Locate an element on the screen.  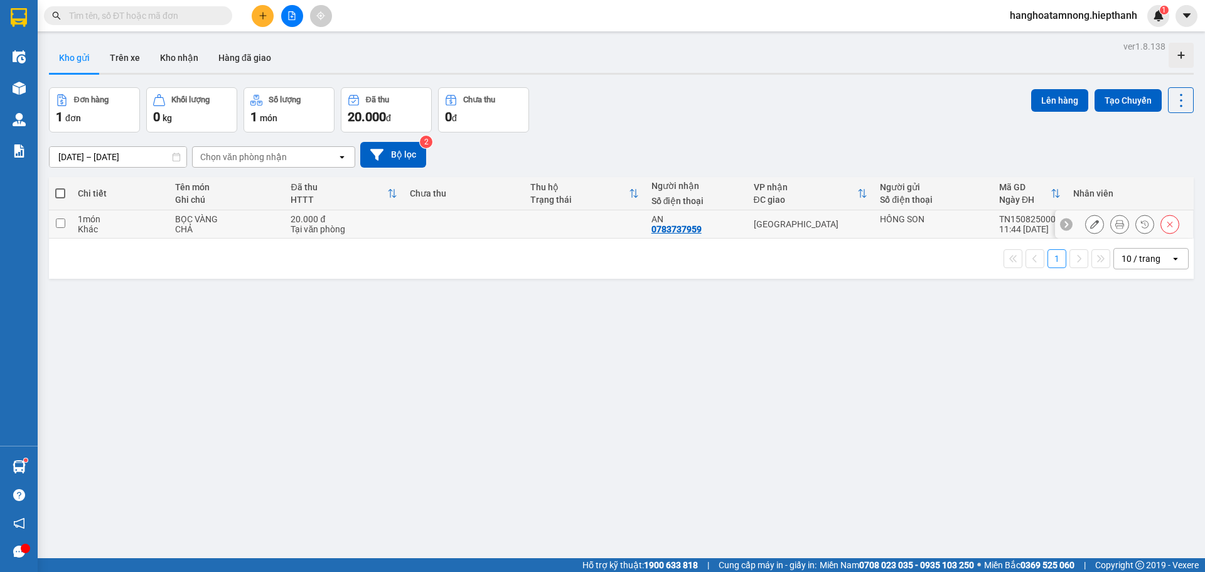
button: Khối lượng0kg is located at coordinates (191, 110).